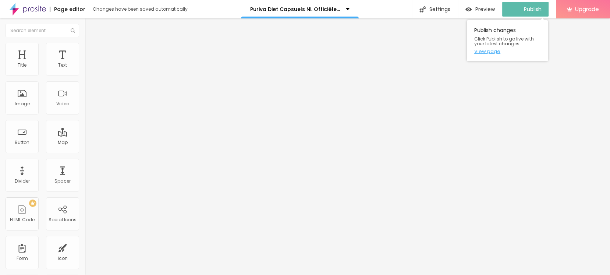 This screenshot has height=275, width=610. What do you see at coordinates (140, 9) in the screenshot?
I see `div: Changes have been saved automatically` at bounding box center [140, 9].